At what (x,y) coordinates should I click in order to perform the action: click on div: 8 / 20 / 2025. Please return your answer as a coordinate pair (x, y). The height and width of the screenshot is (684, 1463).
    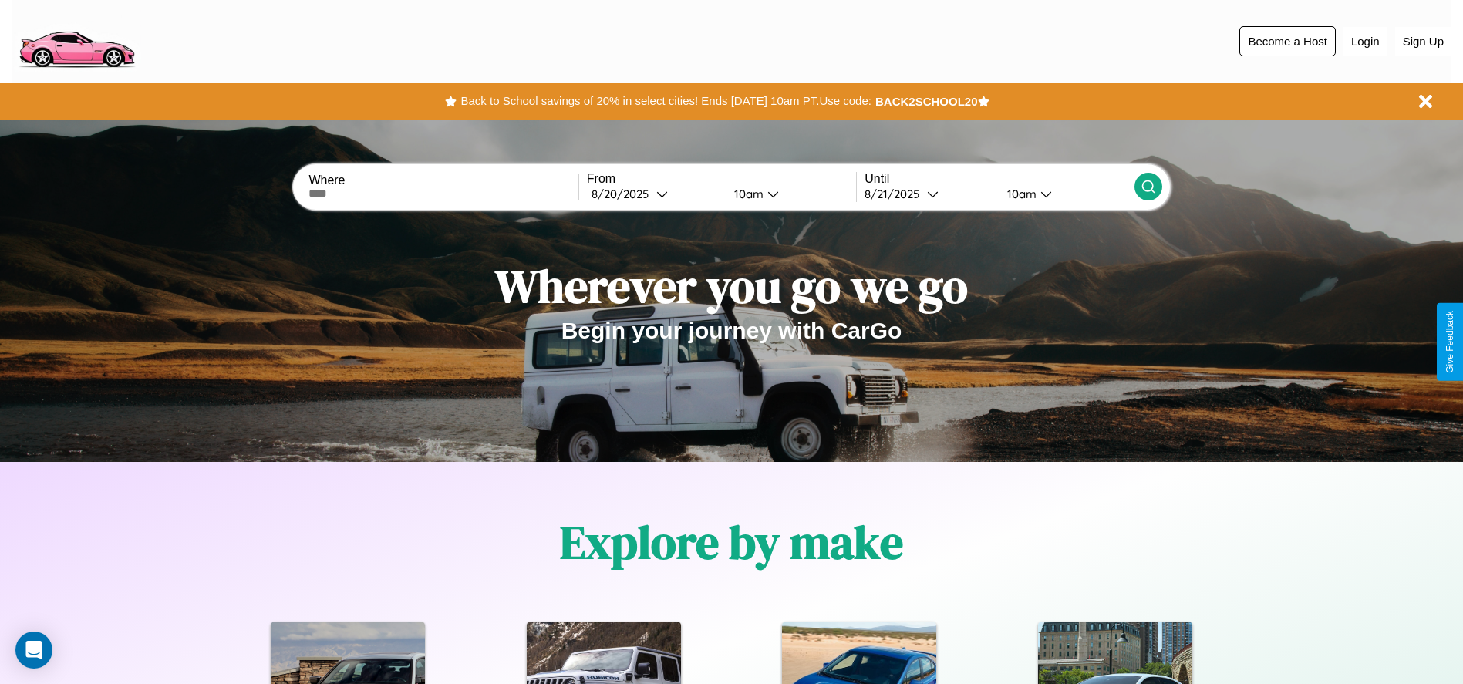
    Looking at the image, I should click on (624, 194).